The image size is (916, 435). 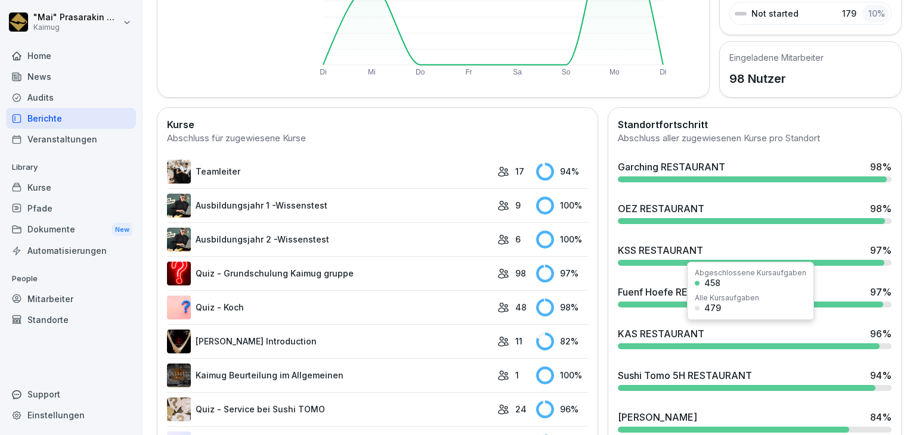 What do you see at coordinates (71, 139) in the screenshot?
I see `a: Veranstaltungen` at bounding box center [71, 139].